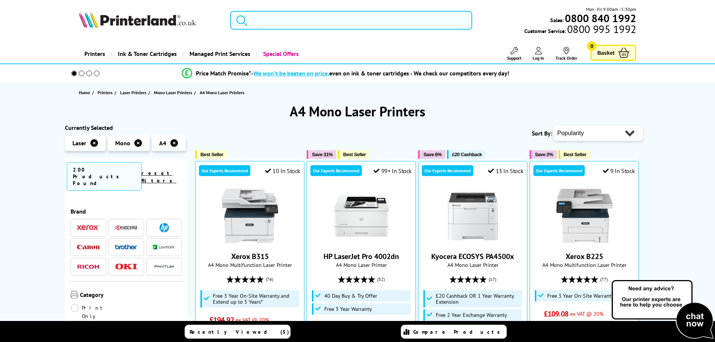  Describe the element at coordinates (358, 111) in the screenshot. I see `h1: A4 Mono Laser Printers` at that location.